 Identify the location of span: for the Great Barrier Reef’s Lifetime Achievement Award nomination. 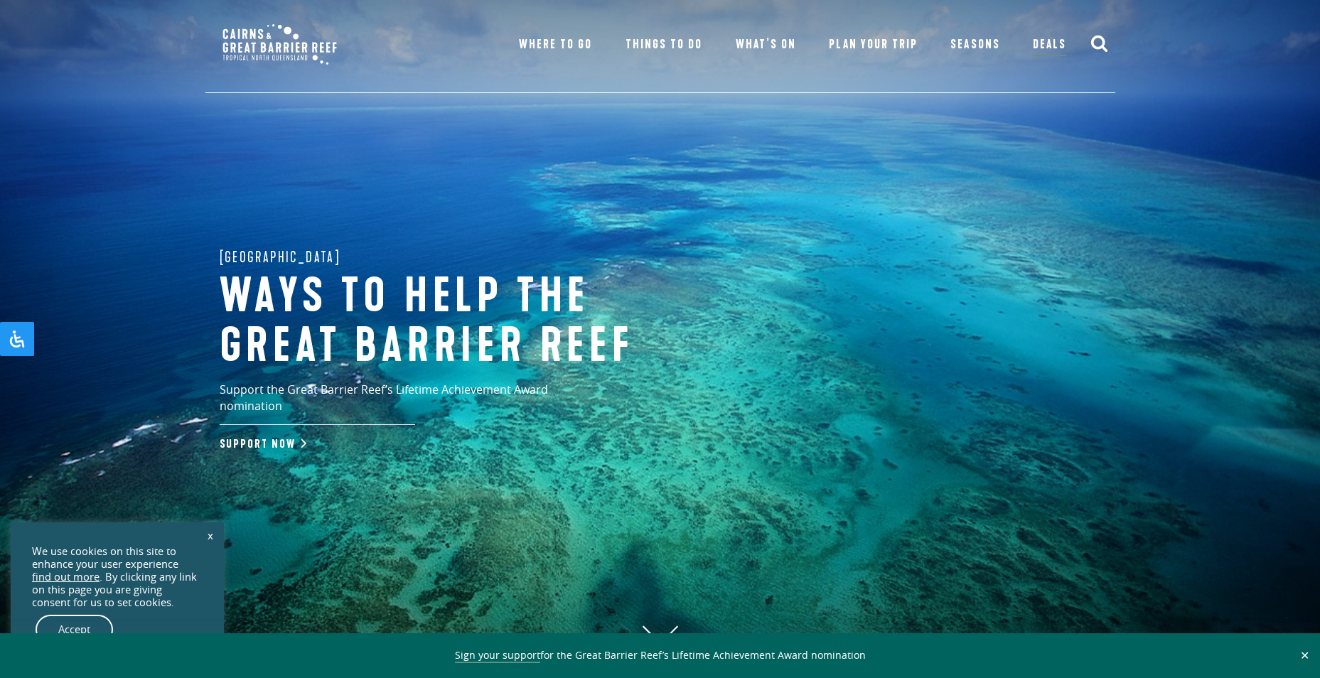
(660, 655).